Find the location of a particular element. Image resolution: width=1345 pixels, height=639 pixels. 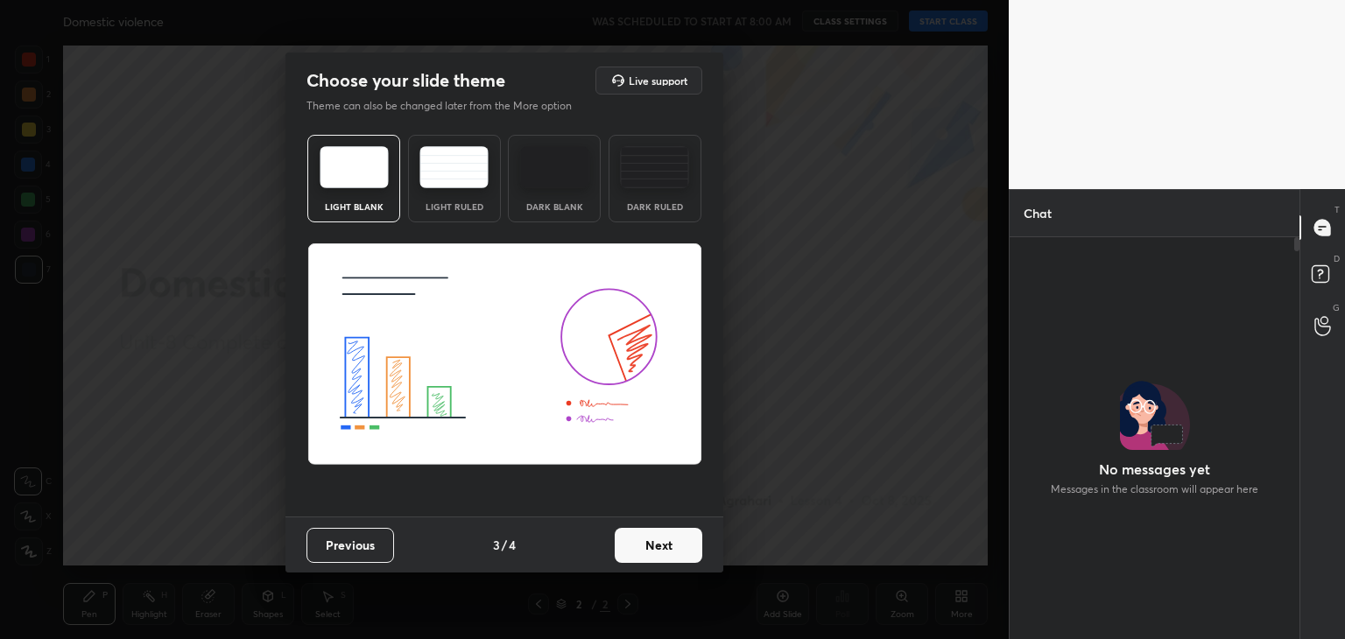

img: lightRuledTheme.5fabf969.svg is located at coordinates (454, 167).